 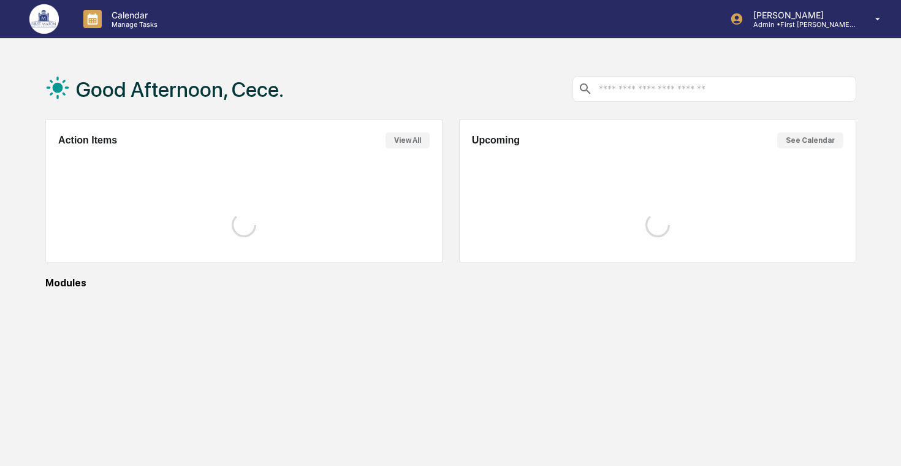 What do you see at coordinates (496, 140) in the screenshot?
I see `h2: Upcoming` at bounding box center [496, 140].